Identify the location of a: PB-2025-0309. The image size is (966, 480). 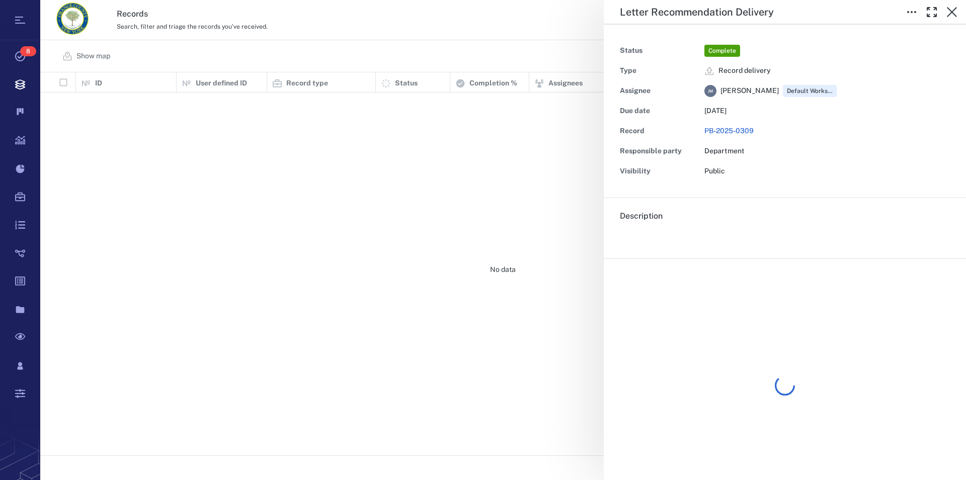
(729, 131).